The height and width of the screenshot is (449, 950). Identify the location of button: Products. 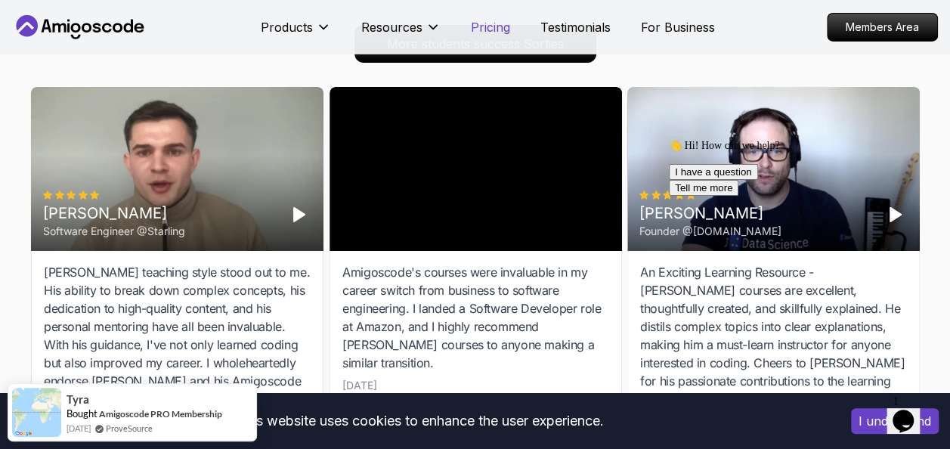
(295, 33).